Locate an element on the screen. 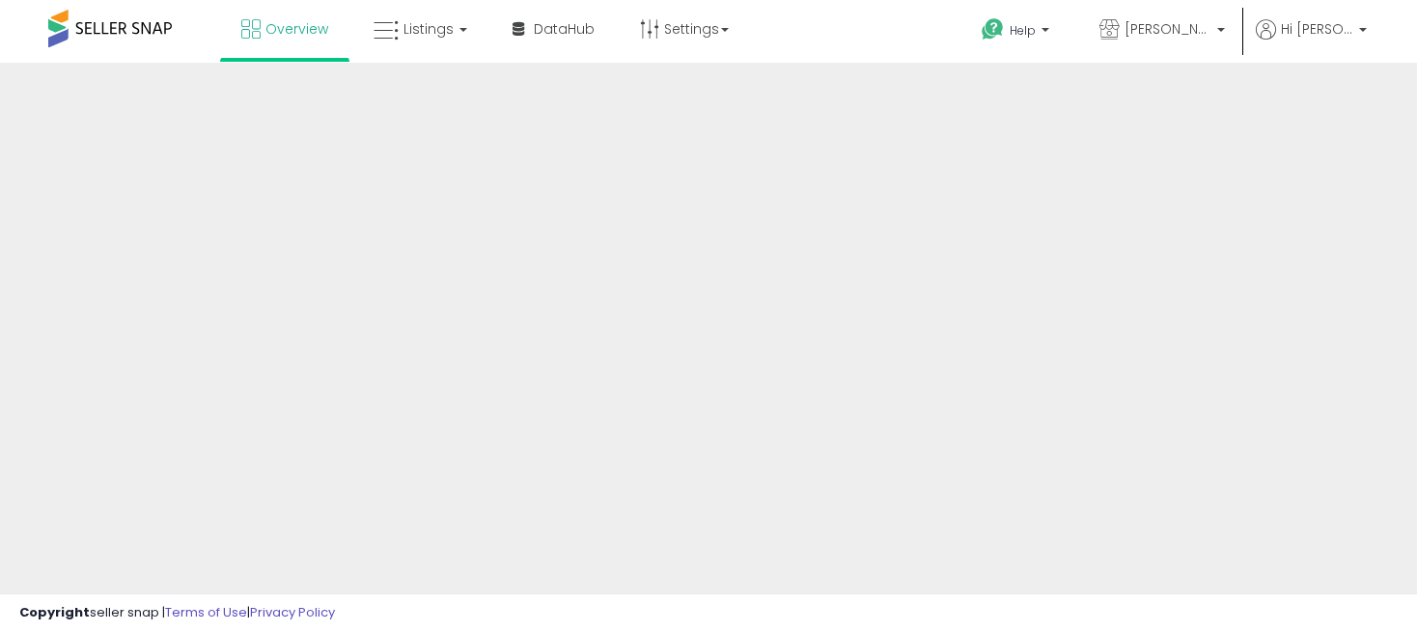 Image resolution: width=1417 pixels, height=632 pixels. span: Listings is located at coordinates (429, 29).